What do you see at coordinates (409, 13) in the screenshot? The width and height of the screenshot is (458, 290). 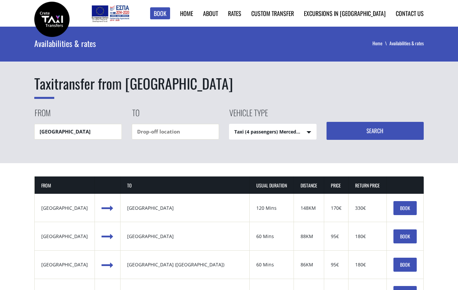 I see `a: Contact us` at bounding box center [409, 13].